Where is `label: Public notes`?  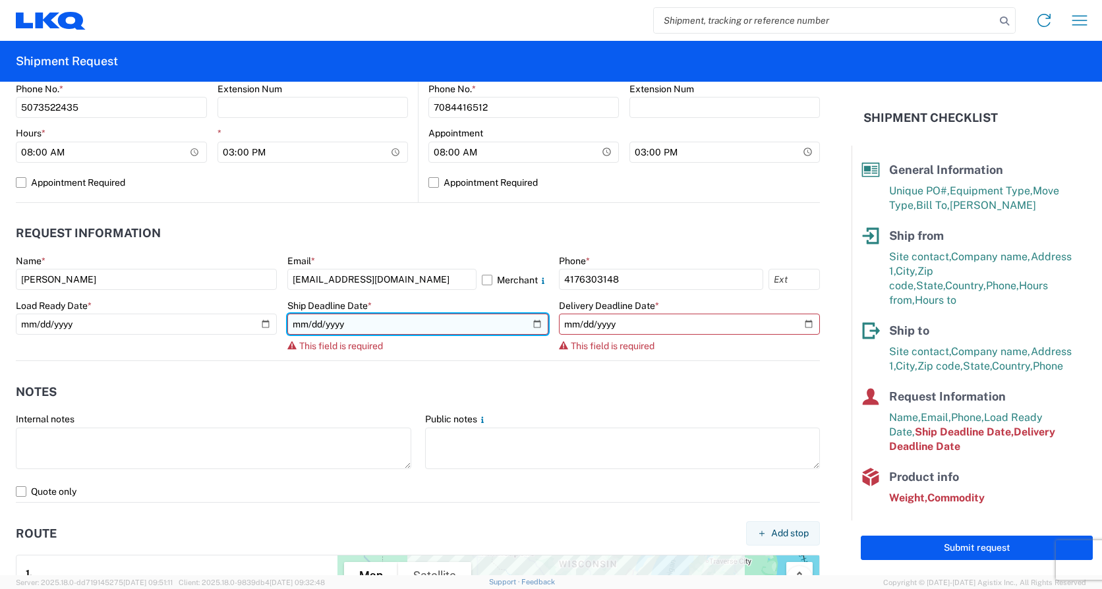 label: Public notes is located at coordinates (456, 419).